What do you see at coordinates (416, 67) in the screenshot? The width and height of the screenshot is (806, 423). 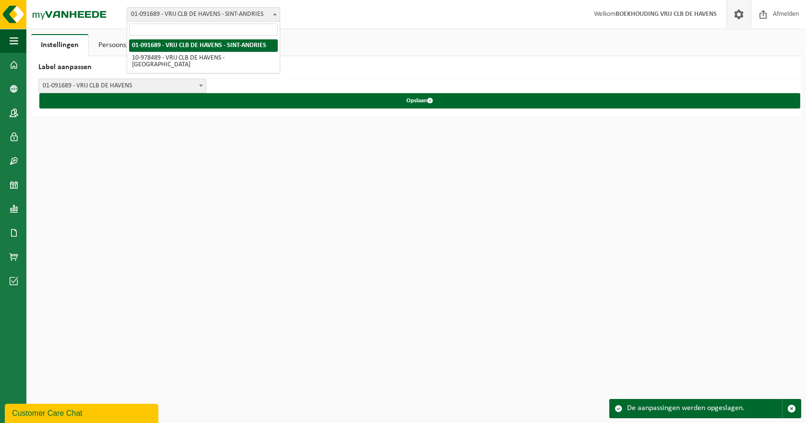 I see `h2: Label aanpassen` at bounding box center [416, 67].